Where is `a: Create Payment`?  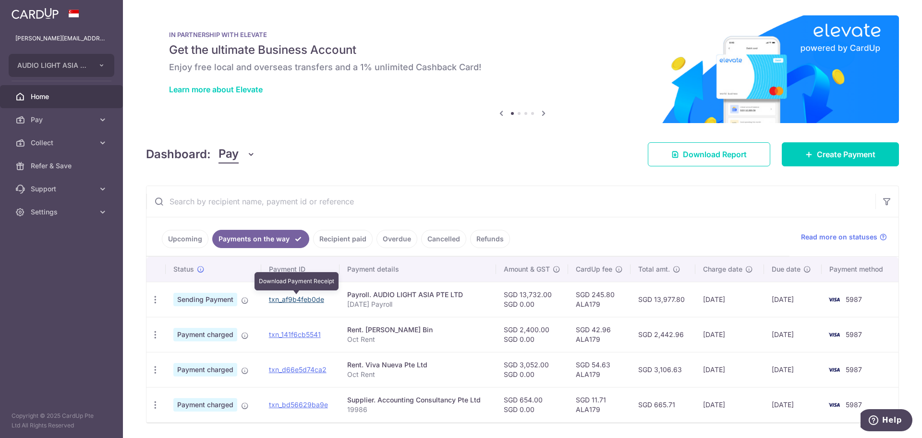 a: Create Payment is located at coordinates (841, 154).